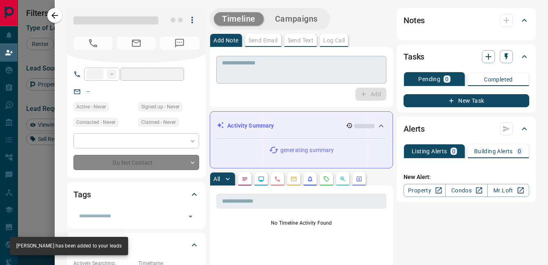 This screenshot has height=265, width=548. Describe the element at coordinates (467, 20) in the screenshot. I see `div: Notes` at that location.